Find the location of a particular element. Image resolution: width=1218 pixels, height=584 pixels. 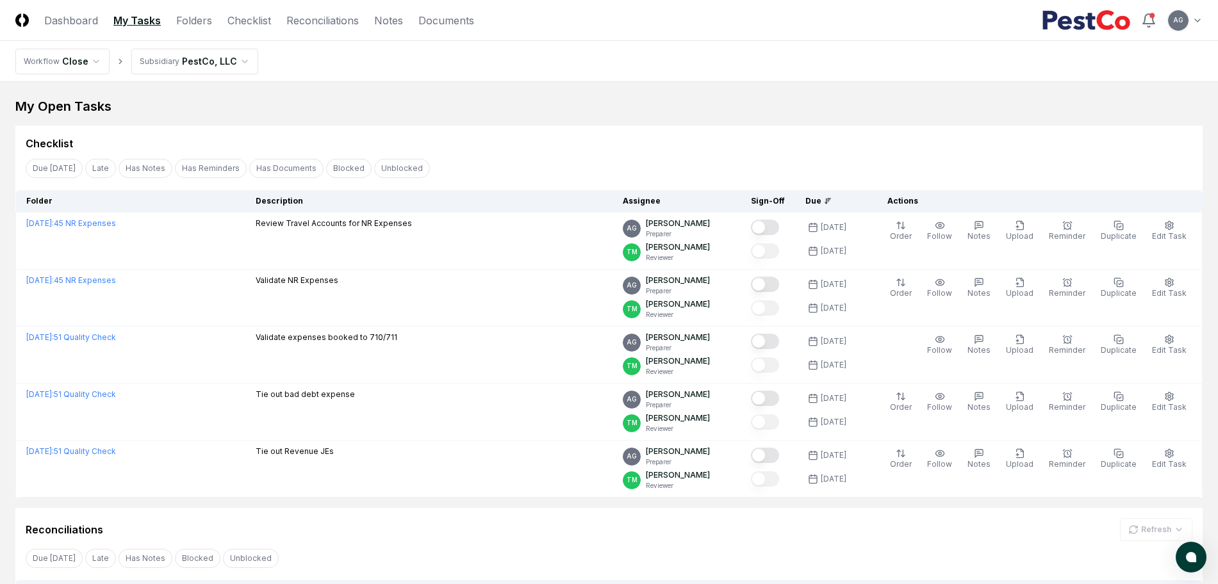

a: Notes is located at coordinates (388, 21).